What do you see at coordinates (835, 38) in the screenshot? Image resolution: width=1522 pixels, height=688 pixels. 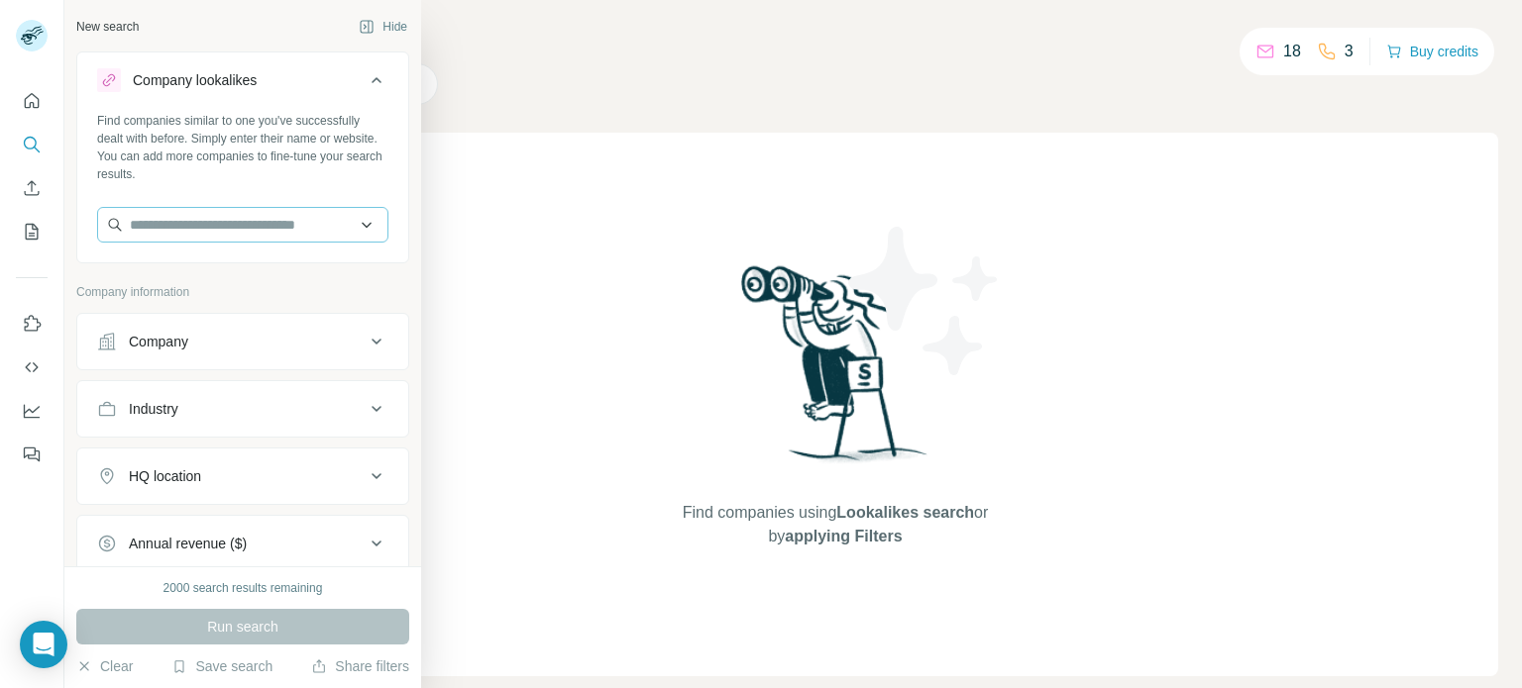 I see `h4: Search` at bounding box center [835, 38].